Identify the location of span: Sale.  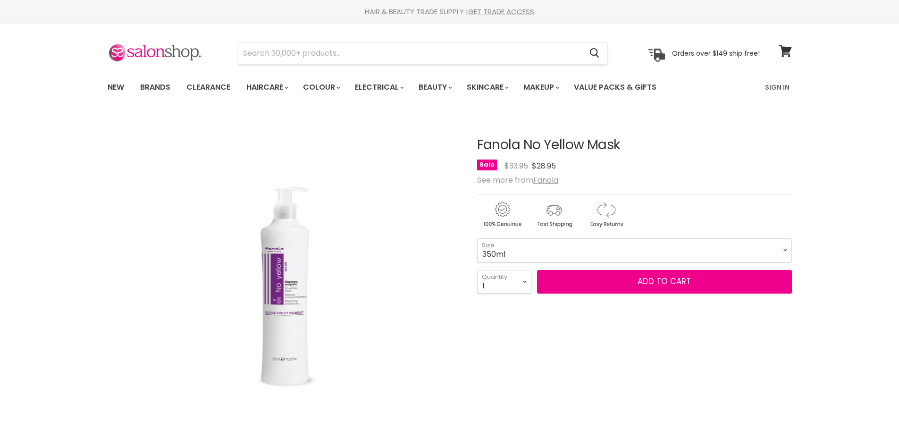
(487, 165).